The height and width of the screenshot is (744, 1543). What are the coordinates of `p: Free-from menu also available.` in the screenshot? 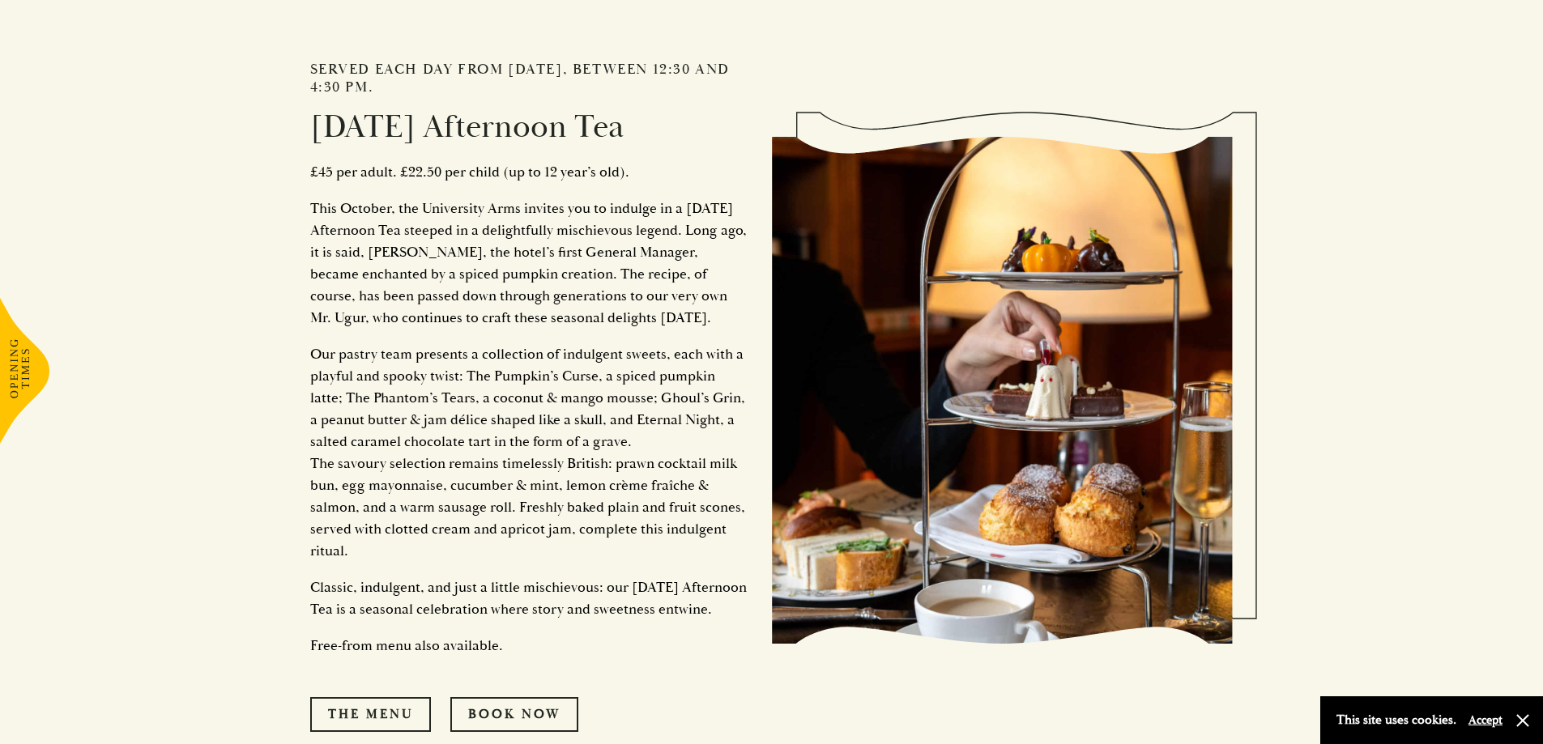 It's located at (529, 646).